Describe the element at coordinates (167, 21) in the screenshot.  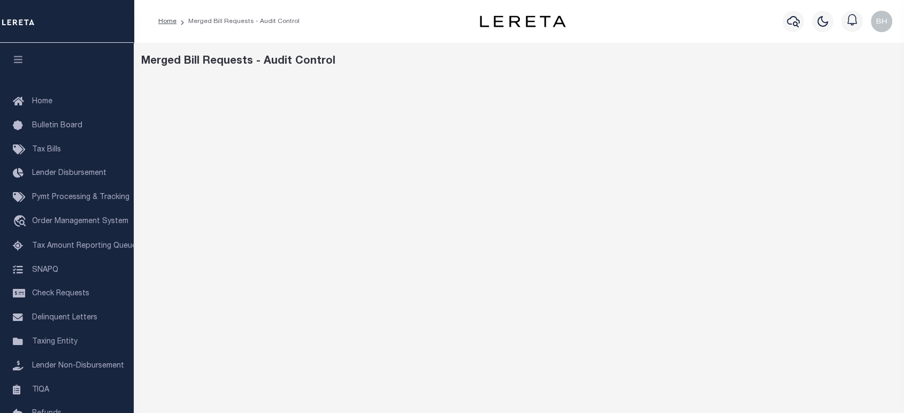
I see `a: Home` at that location.